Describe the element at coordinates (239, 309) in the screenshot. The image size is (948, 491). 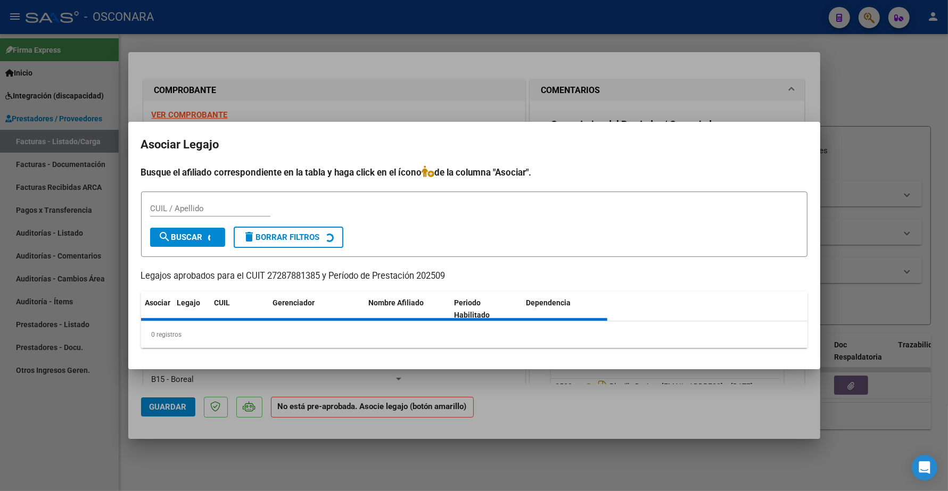
I see `datatable-header-cell: CUIL` at that location.